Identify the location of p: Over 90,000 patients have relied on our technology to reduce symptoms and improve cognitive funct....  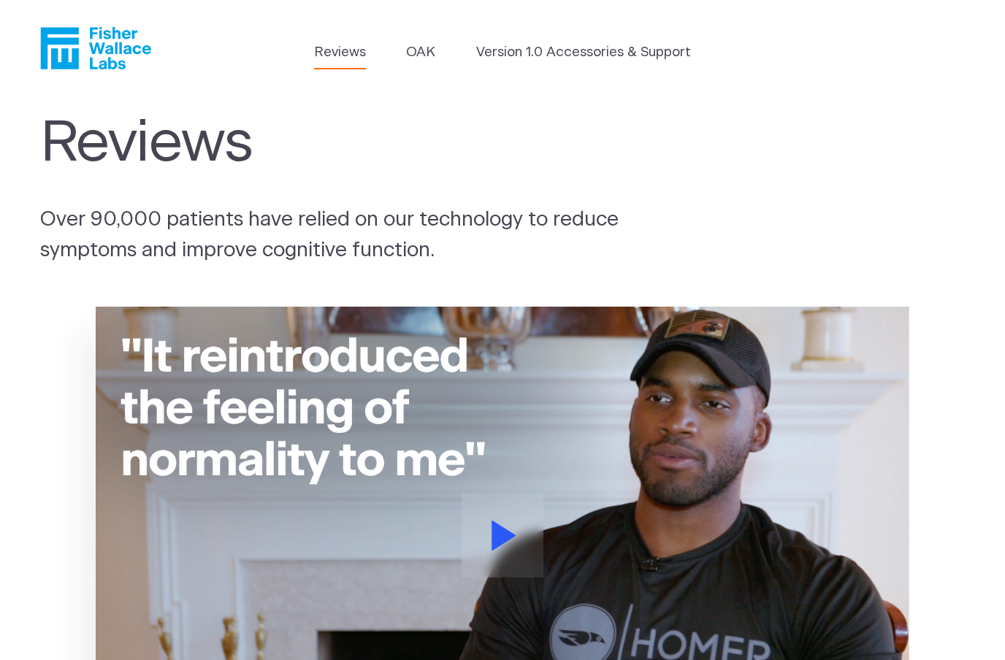
(359, 236).